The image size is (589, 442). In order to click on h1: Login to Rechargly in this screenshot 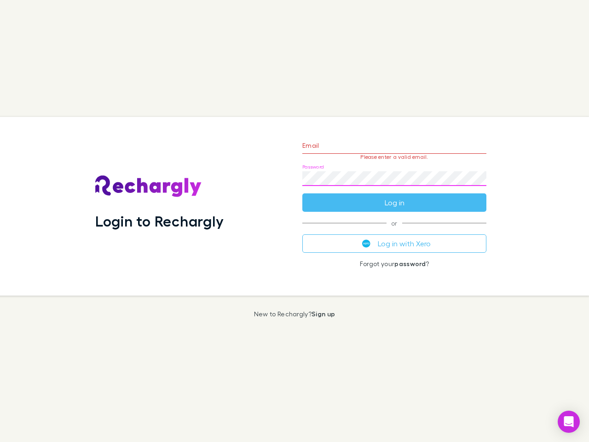, I will do `click(159, 221)`.